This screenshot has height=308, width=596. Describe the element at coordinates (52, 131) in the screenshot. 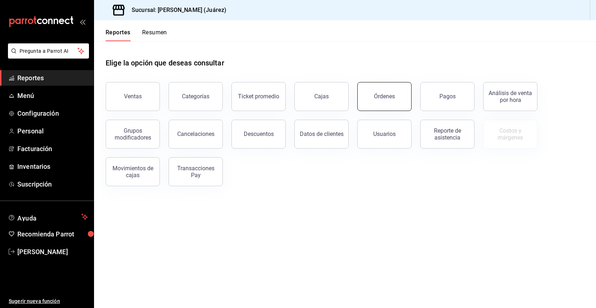

I see `span: Personal` at that location.